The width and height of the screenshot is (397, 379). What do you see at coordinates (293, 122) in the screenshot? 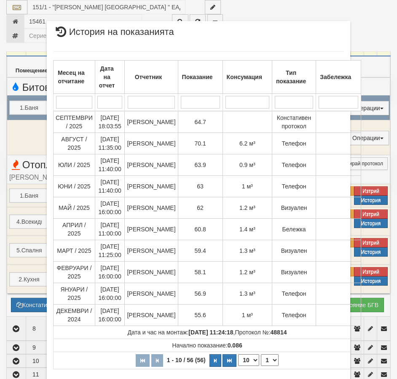
I see `td: Констативен протокол` at bounding box center [293, 122].